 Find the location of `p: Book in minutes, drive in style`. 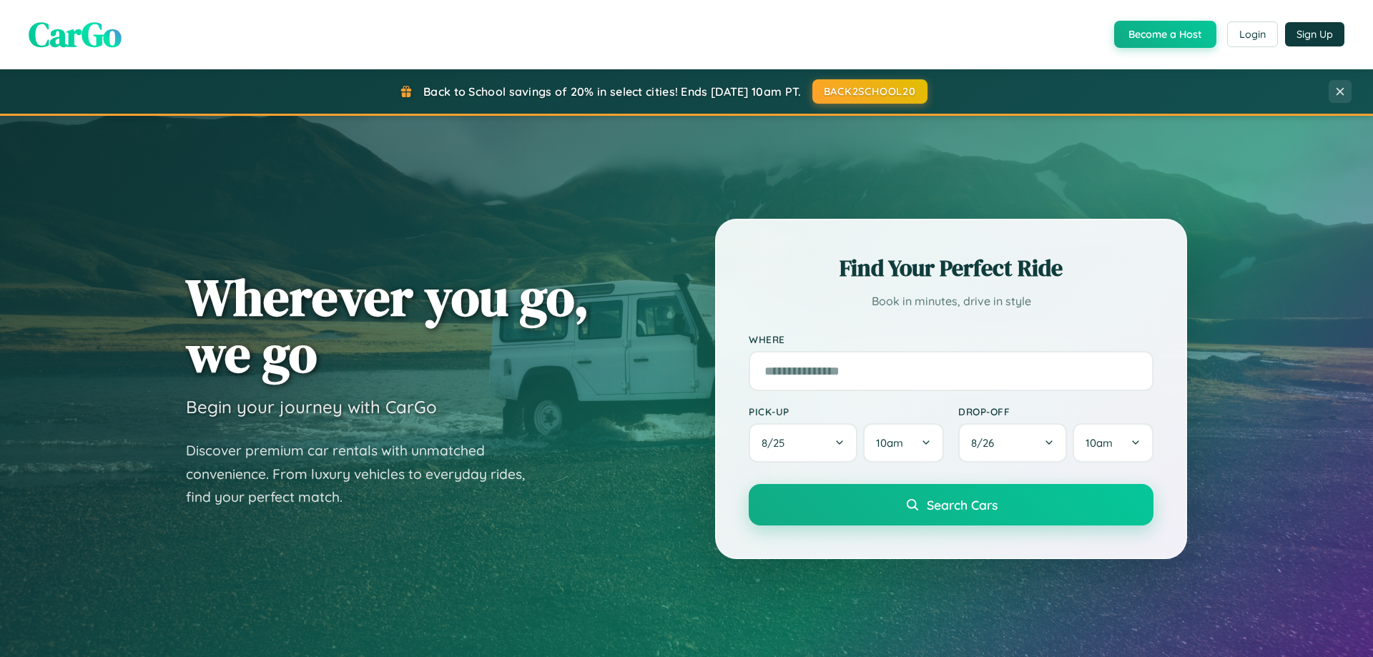

p: Book in minutes, drive in style is located at coordinates (951, 301).